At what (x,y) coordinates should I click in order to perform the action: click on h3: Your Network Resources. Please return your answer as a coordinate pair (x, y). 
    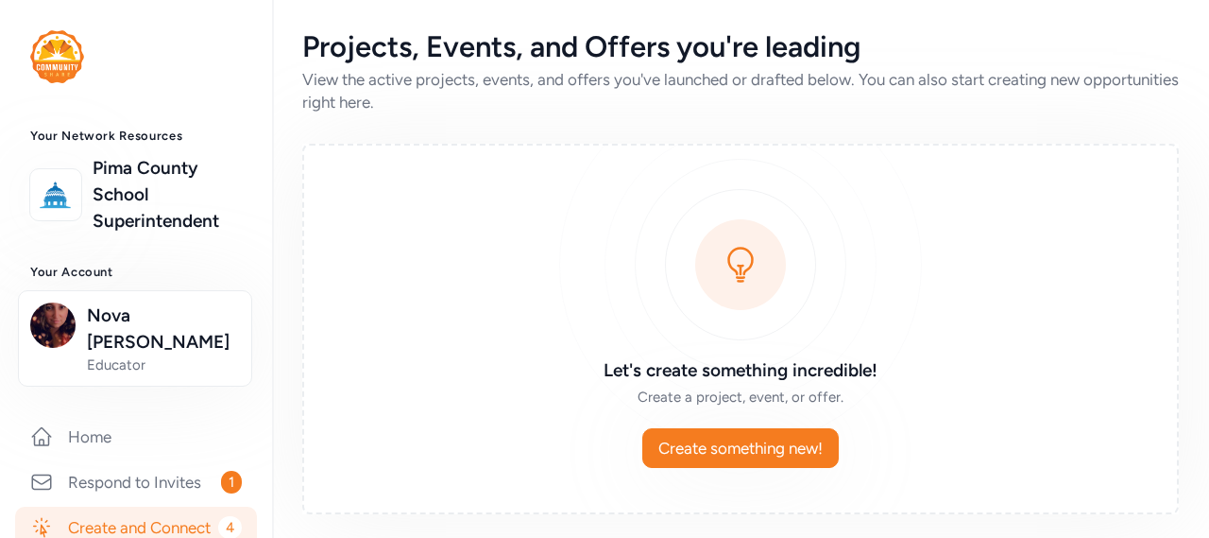
    Looking at the image, I should click on (136, 136).